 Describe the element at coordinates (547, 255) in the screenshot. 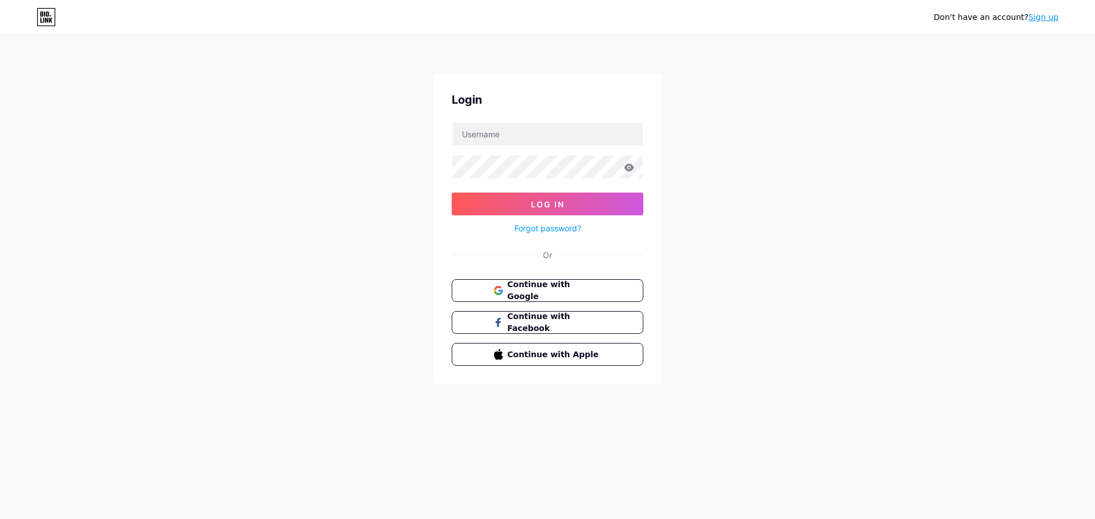

I see `div: Or` at that location.